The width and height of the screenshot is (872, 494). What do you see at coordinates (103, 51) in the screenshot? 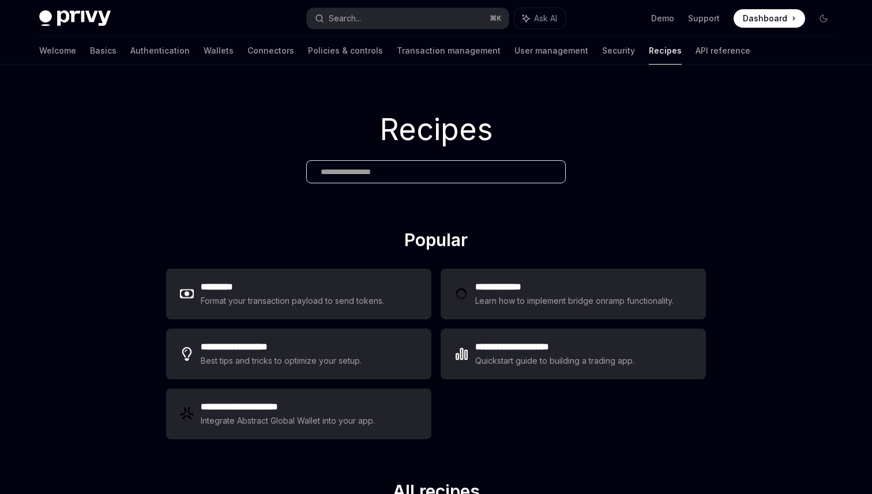
I see `a: Basics` at bounding box center [103, 51].